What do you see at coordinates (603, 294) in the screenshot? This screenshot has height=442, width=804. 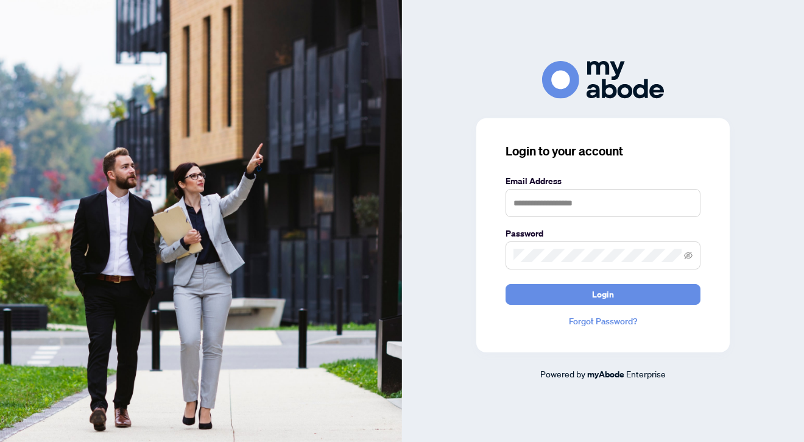 I see `span: Login` at bounding box center [603, 294].